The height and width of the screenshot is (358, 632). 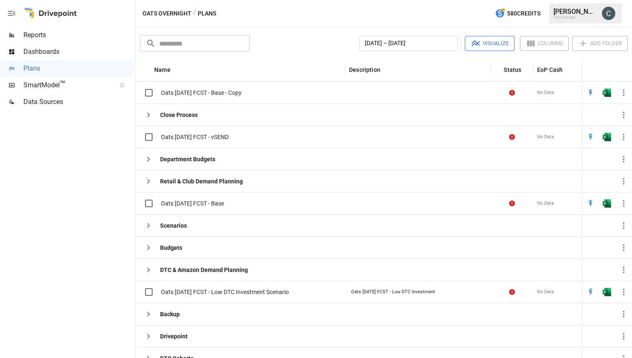 I want to click on b: Backup, so click(x=170, y=314).